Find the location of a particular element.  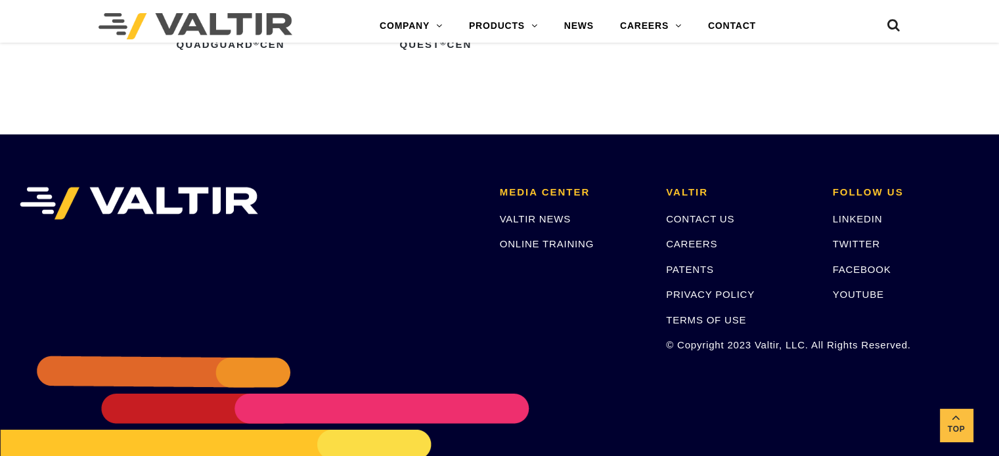

span: Top is located at coordinates (956, 429).